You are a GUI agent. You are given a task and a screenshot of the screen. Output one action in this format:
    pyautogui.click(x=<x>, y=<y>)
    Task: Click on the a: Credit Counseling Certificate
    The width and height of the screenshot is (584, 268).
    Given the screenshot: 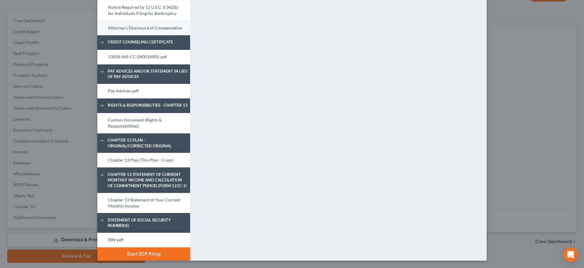 What is the action you would take?
    pyautogui.click(x=144, y=43)
    